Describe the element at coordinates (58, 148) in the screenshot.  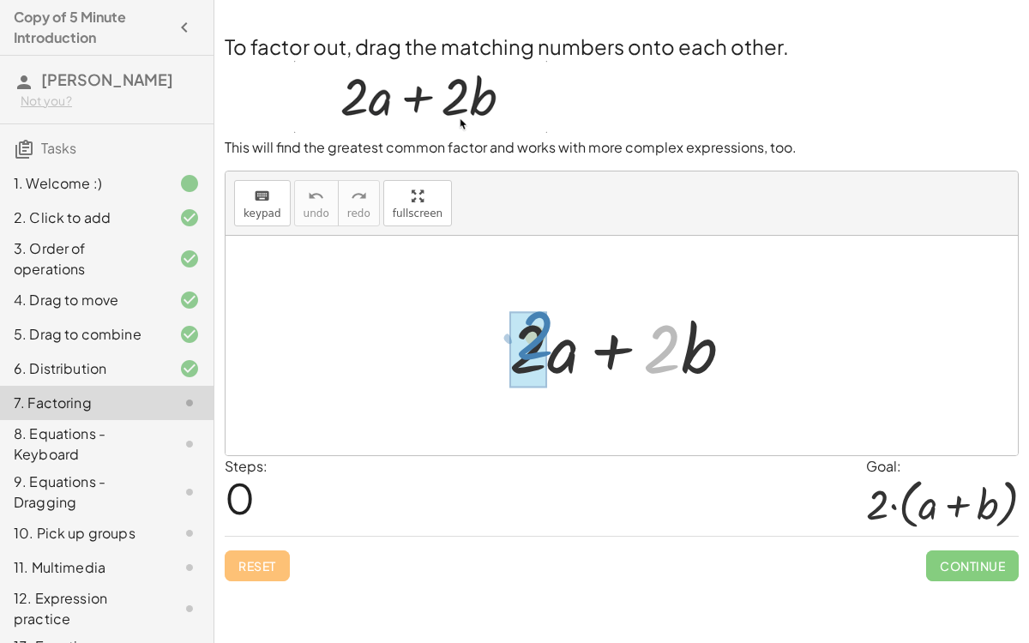
I see `span: Tasks` at that location.